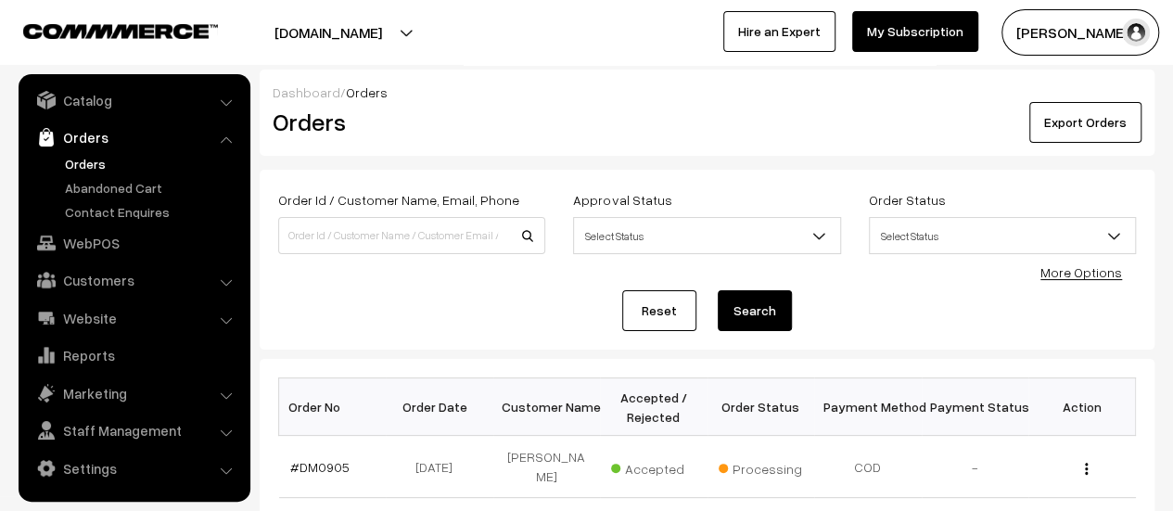 This screenshot has width=1173, height=511. I want to click on a: Contact Enquires, so click(152, 211).